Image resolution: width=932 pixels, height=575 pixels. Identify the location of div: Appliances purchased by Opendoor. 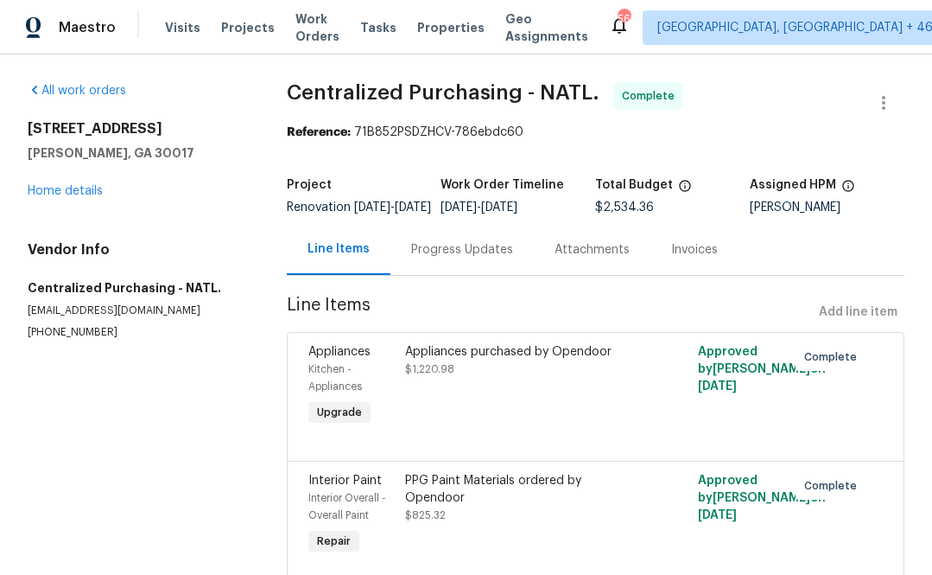
(522, 352).